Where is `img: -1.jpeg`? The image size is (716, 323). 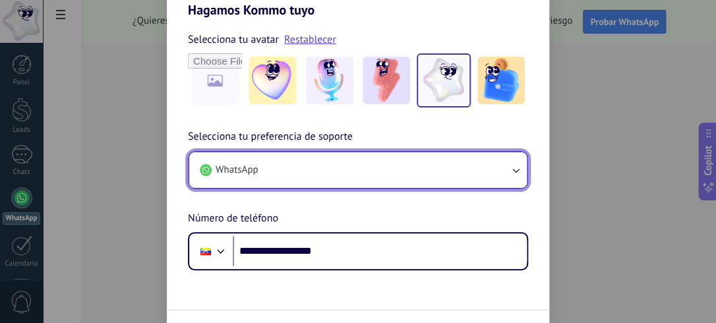
img: -1.jpeg is located at coordinates (272, 80).